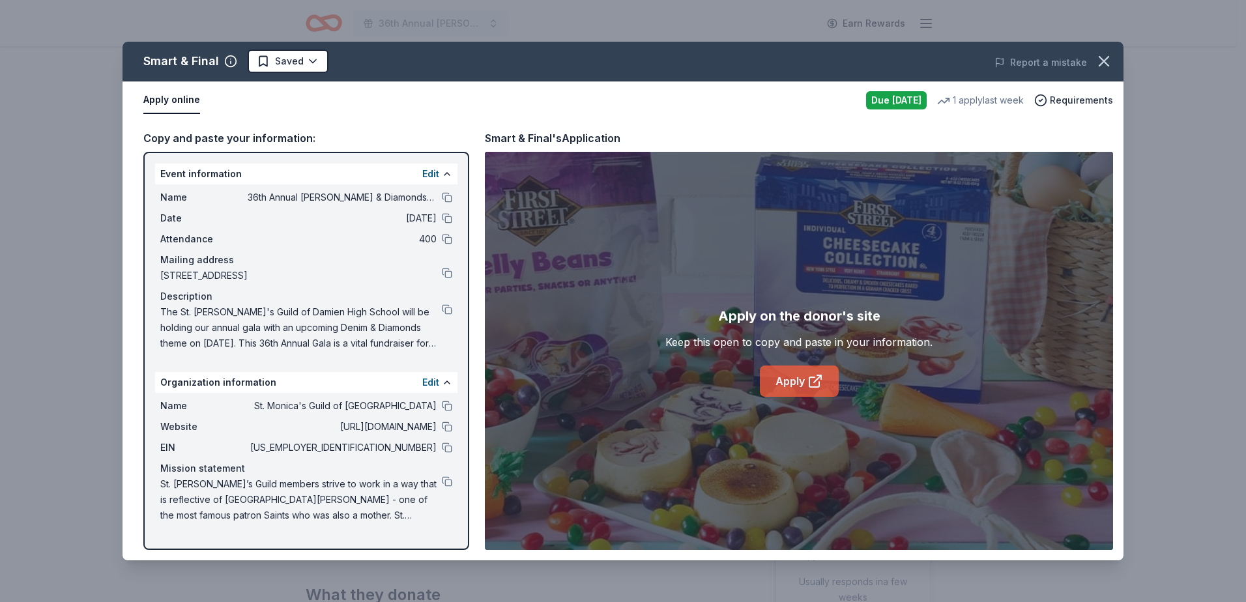 This screenshot has height=602, width=1246. Describe the element at coordinates (306, 297) in the screenshot. I see `div: Description` at that location.